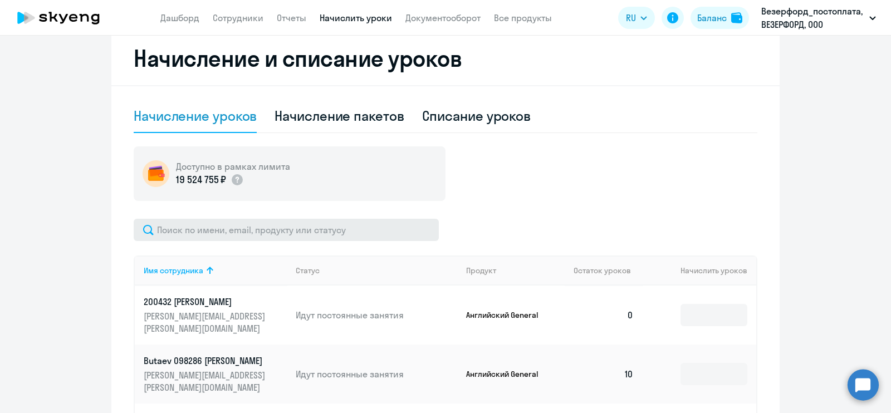 The image size is (891, 413). Describe the element at coordinates (819, 18) in the screenshot. I see `button: Везерфорд_постоплата, ВЕЗЕРФОРД, ООО` at that location.